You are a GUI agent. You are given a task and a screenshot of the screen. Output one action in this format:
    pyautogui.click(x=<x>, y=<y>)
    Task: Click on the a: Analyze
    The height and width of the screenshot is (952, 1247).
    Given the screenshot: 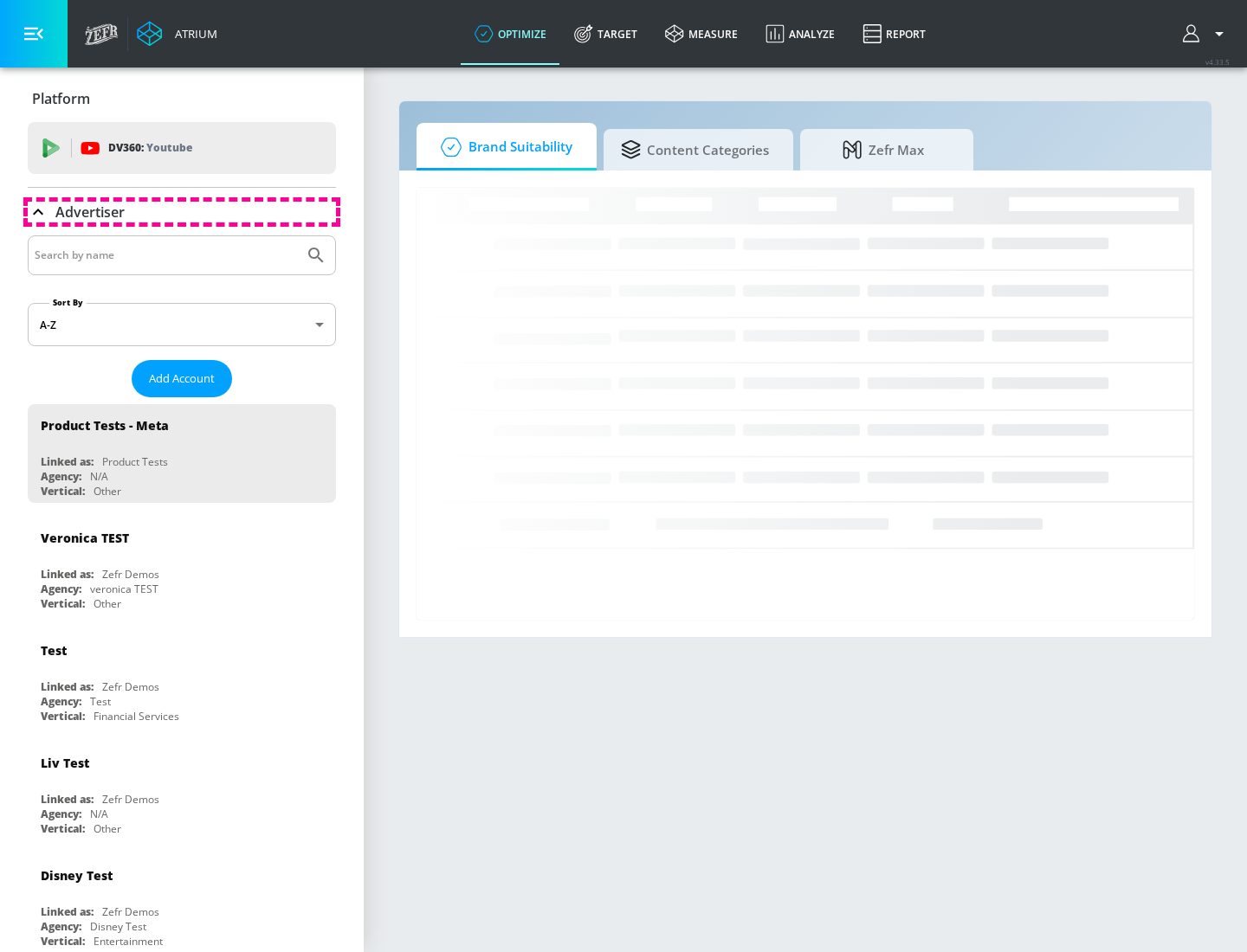 What is the action you would take?
    pyautogui.click(x=800, y=34)
    